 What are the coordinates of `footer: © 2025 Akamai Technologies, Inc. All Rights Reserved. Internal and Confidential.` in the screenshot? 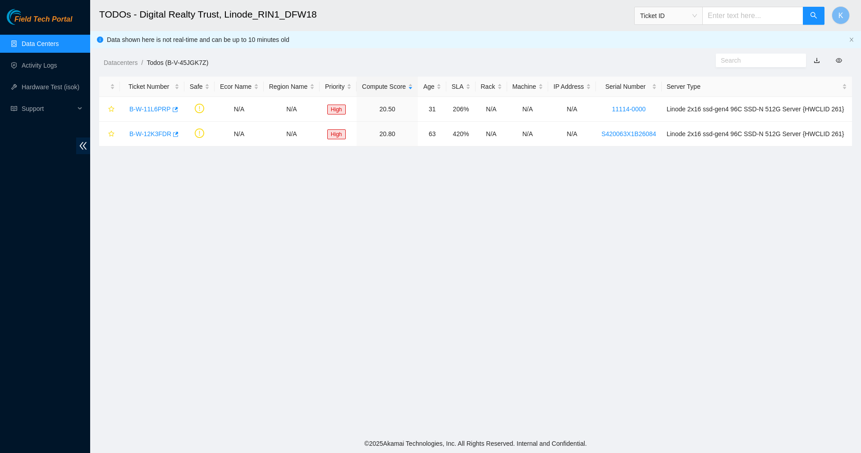 It's located at (475, 443).